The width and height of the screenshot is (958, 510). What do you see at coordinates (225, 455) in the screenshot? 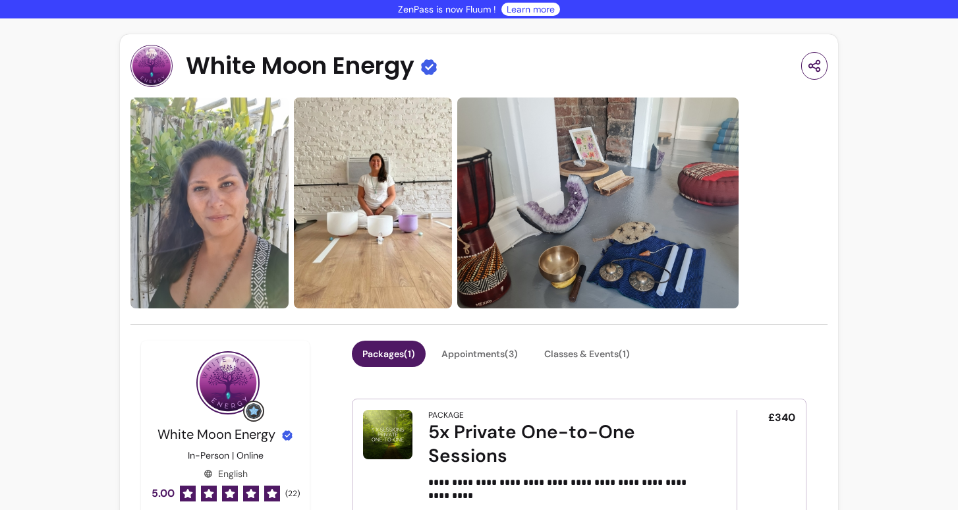
I see `p: In-Person | Online` at bounding box center [225, 455].